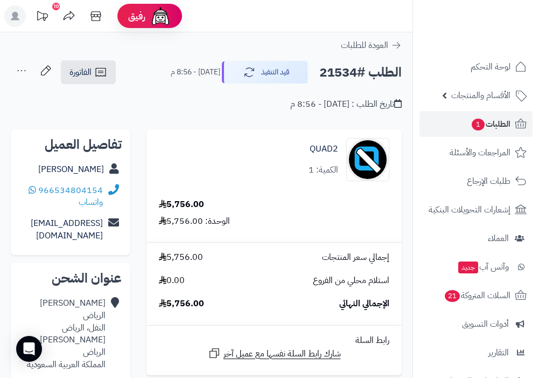 This screenshot has height=378, width=539. What do you see at coordinates (351, 280) in the screenshot?
I see `span: استلام محلي من الفروع` at bounding box center [351, 280].